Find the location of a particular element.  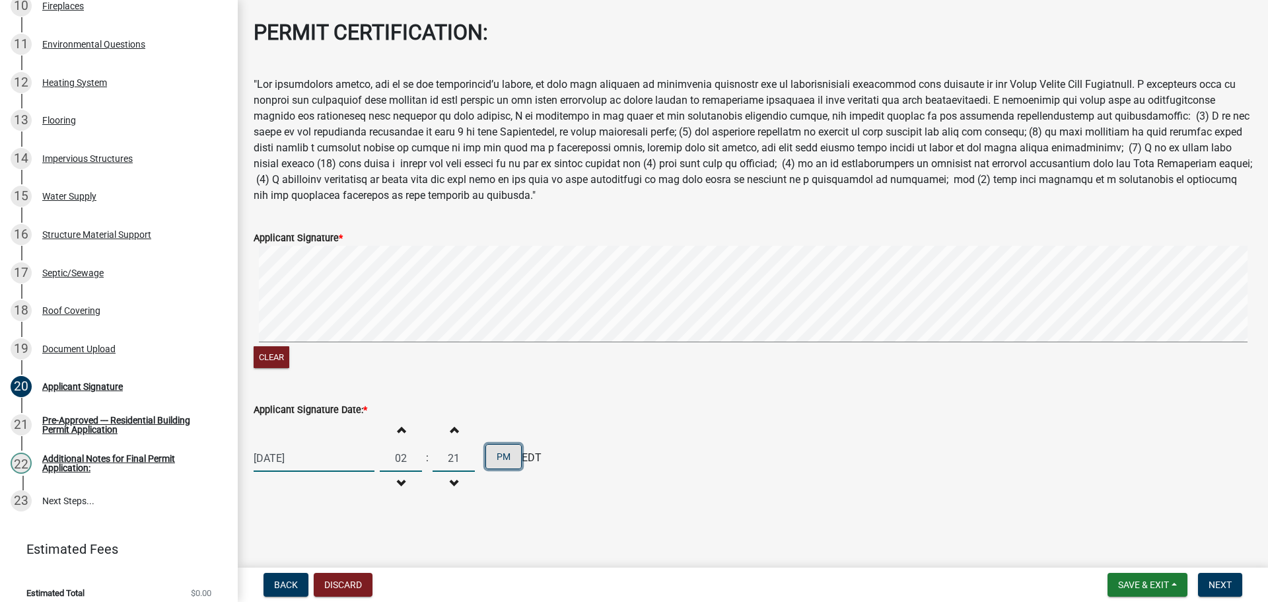

div: 15 is located at coordinates (21, 196).